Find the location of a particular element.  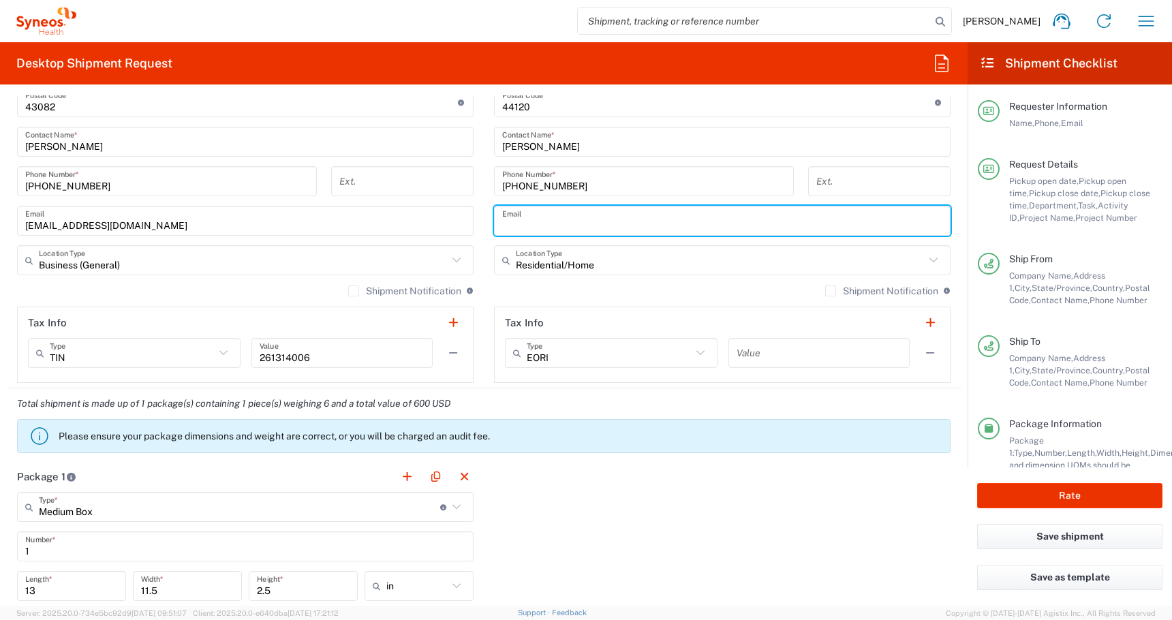

span: Project Number is located at coordinates (1106, 217).